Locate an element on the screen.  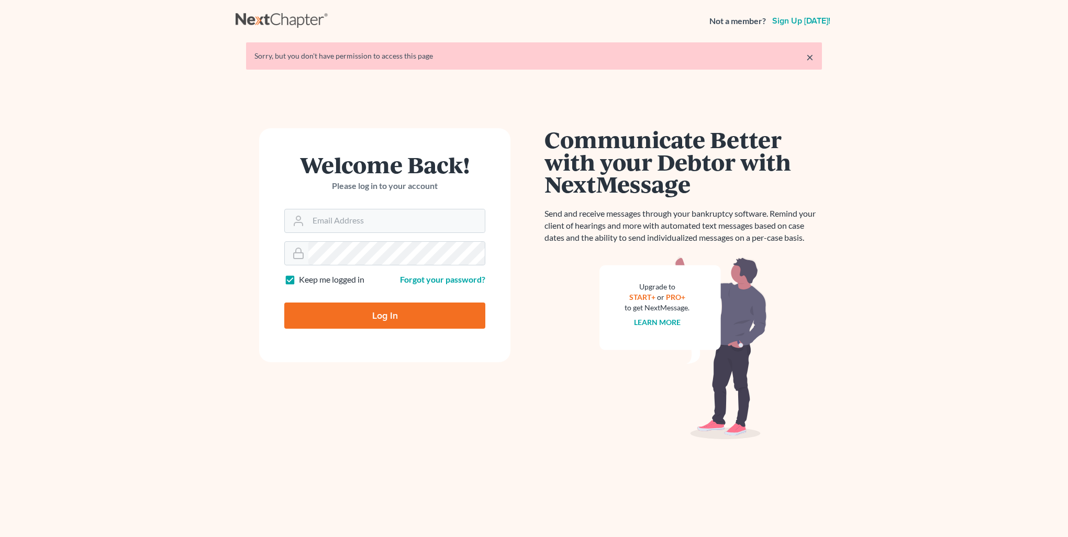
a: START+ is located at coordinates (642, 297).